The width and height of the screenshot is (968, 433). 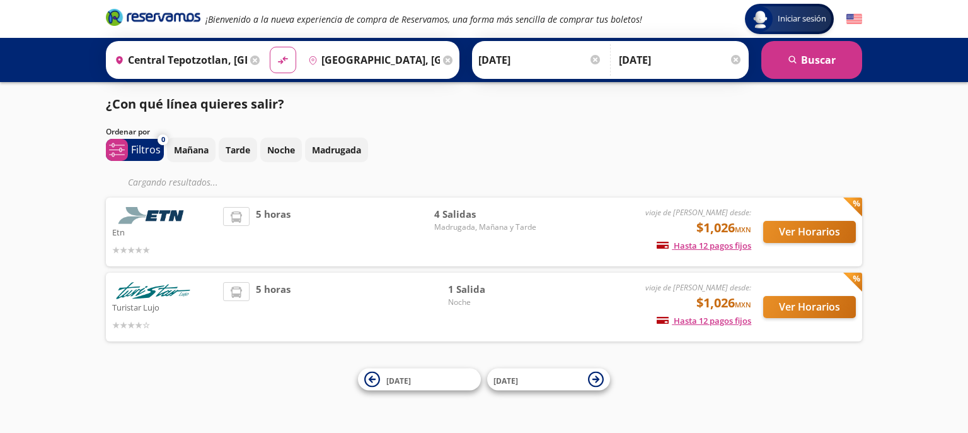 I want to click on p: Etn, so click(x=165, y=231).